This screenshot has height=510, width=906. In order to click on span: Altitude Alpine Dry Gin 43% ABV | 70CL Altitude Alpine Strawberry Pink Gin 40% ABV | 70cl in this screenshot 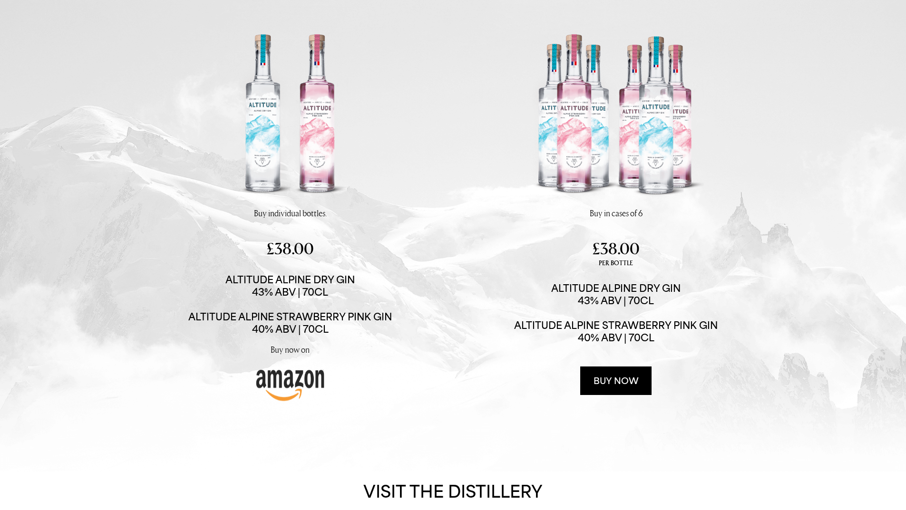, I will do `click(290, 304)`.